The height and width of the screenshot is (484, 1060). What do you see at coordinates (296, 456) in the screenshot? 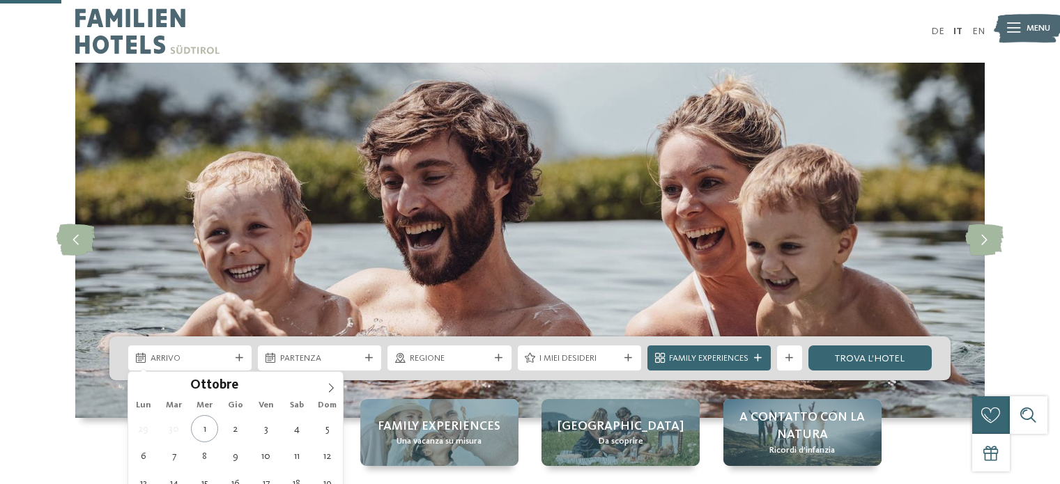
I see `span: Ottobre 11, 2025` at bounding box center [296, 456].